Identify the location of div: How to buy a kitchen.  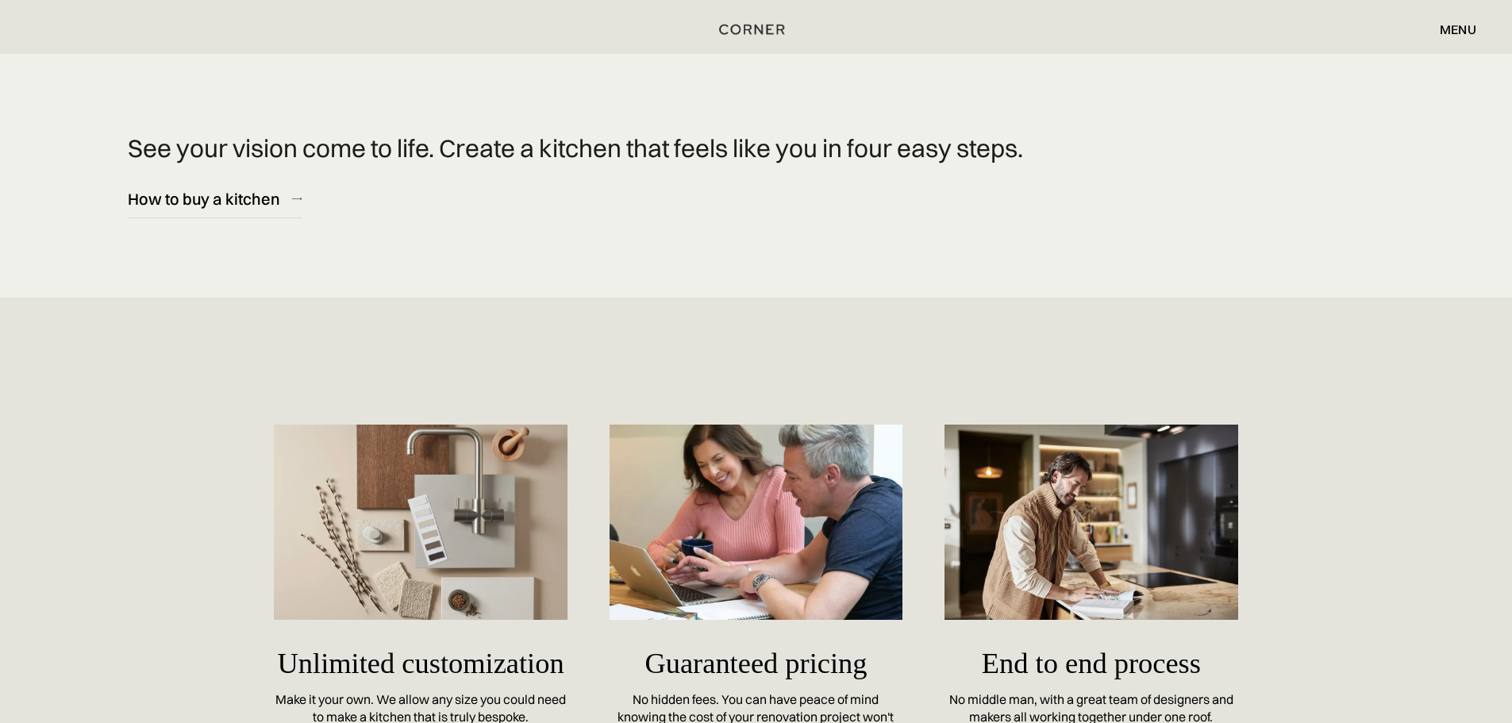
(204, 198).